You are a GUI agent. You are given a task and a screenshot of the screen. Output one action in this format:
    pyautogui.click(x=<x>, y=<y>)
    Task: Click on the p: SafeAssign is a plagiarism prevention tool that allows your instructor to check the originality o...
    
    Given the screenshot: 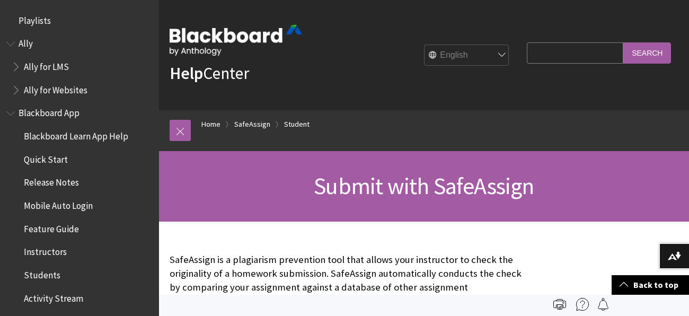 What is the action you would take?
    pyautogui.click(x=345, y=280)
    